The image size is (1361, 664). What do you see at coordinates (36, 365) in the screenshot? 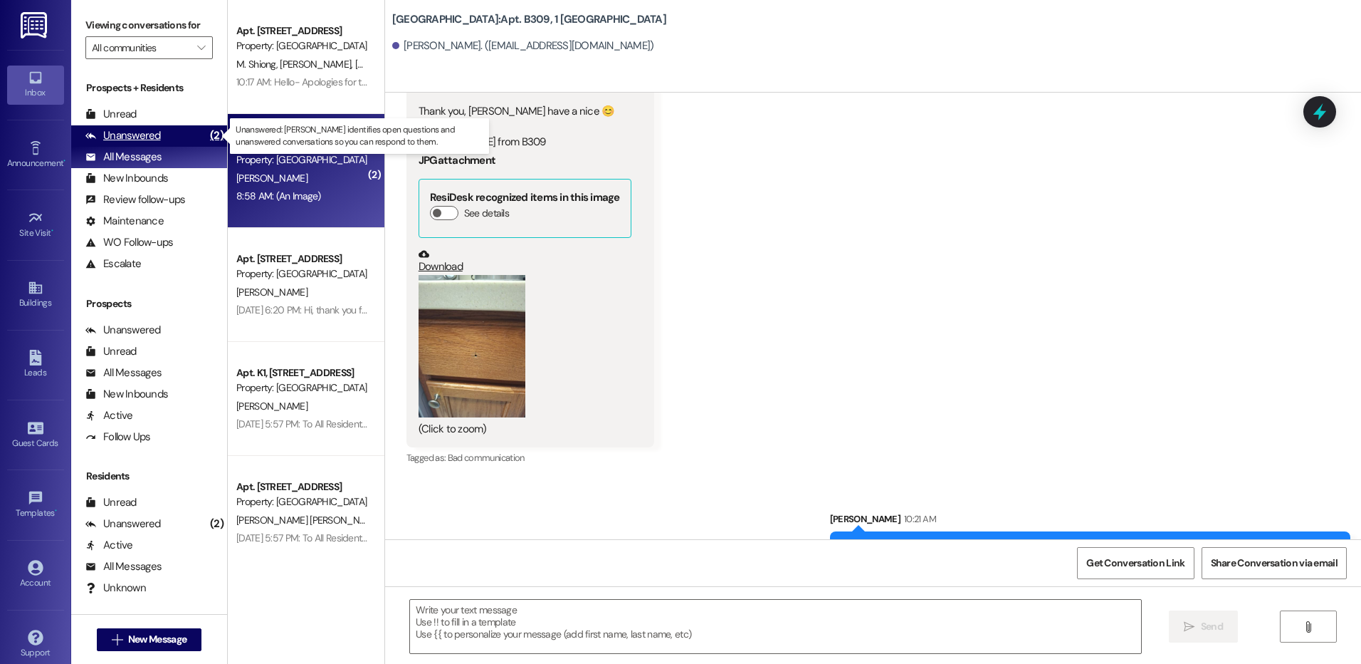
I see `a: Leads` at bounding box center [36, 365].